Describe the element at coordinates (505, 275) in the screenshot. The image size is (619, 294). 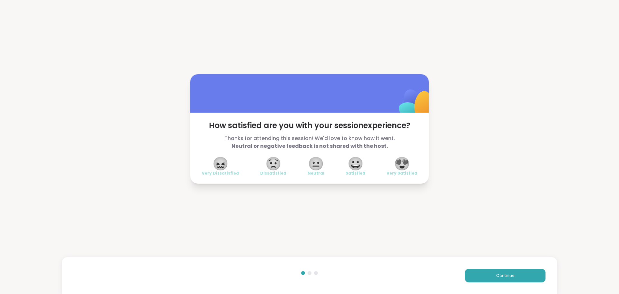
I see `button: Continue` at that location.